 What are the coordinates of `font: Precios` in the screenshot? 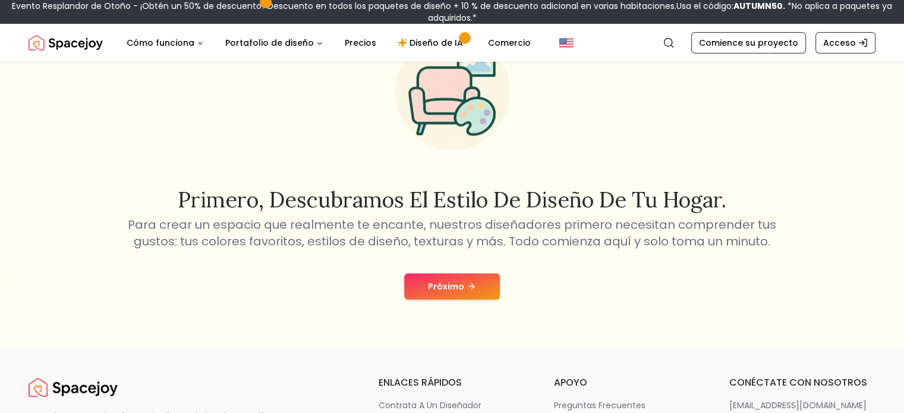 It's located at (360, 43).